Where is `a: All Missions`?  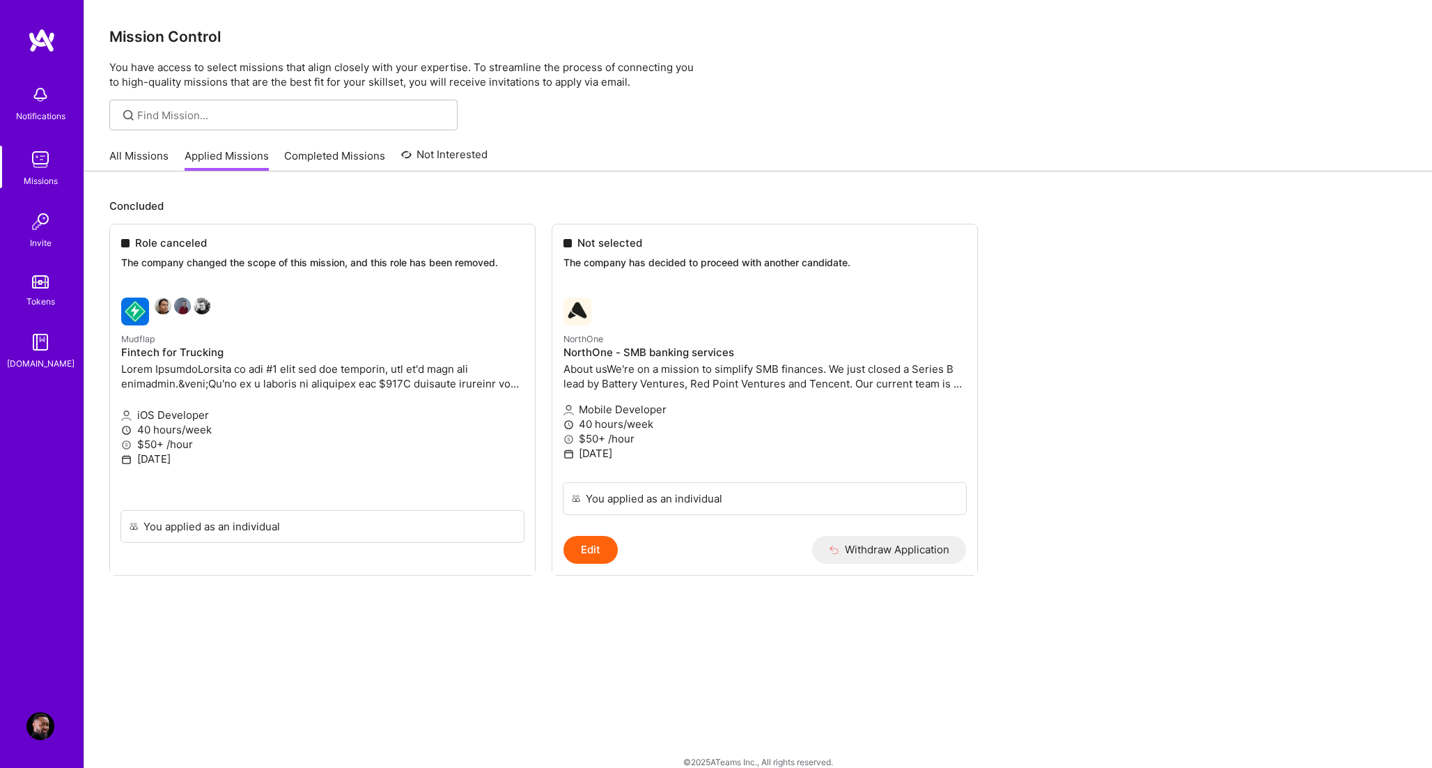
a: All Missions is located at coordinates (139, 160).